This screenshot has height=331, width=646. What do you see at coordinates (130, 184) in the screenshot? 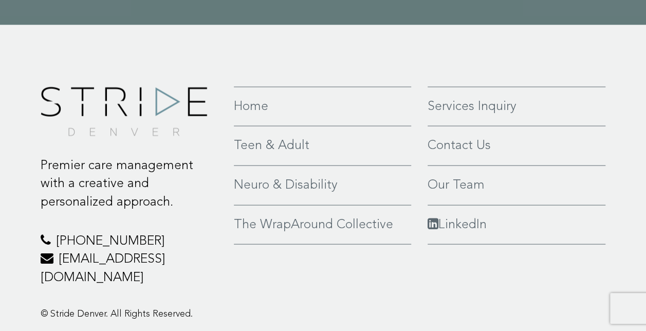
I see `p: Premier care management with a creative and personalized approach.` at bounding box center [130, 184].